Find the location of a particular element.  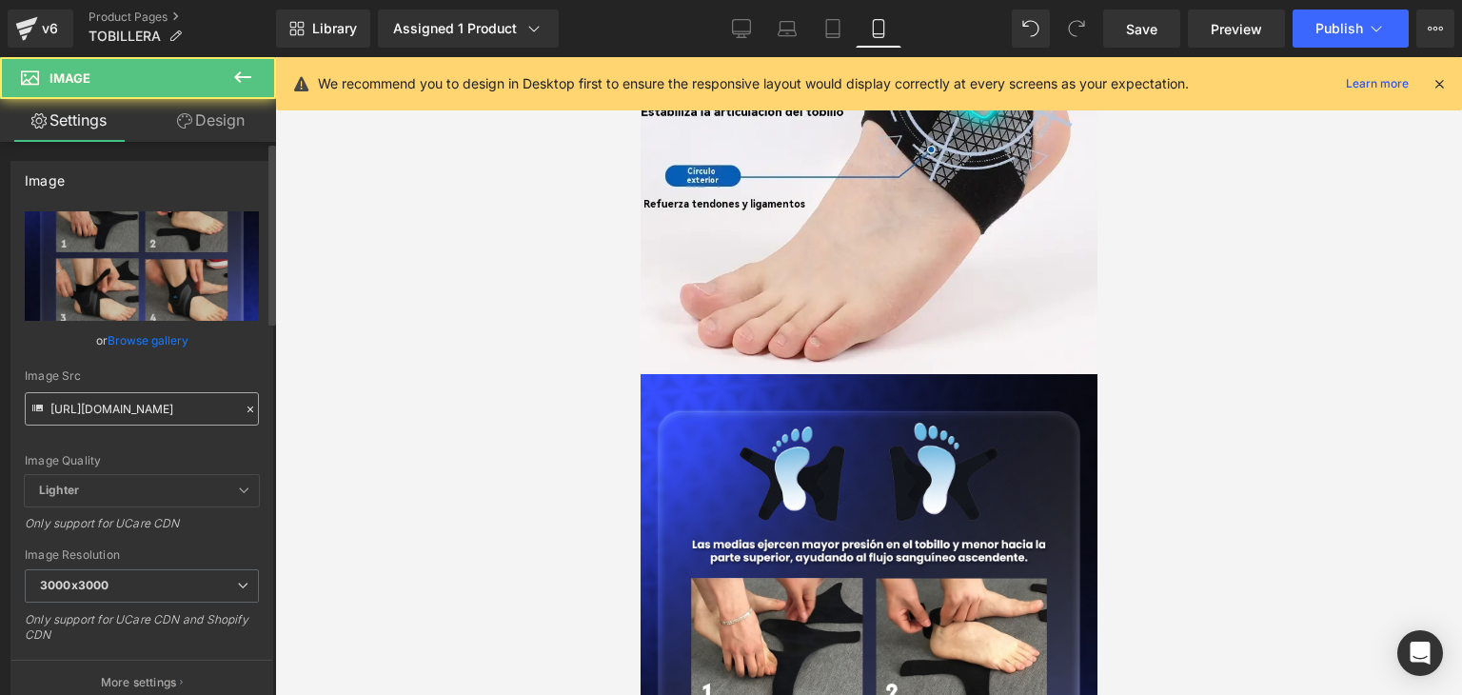

div: v6 is located at coordinates (49, 29).